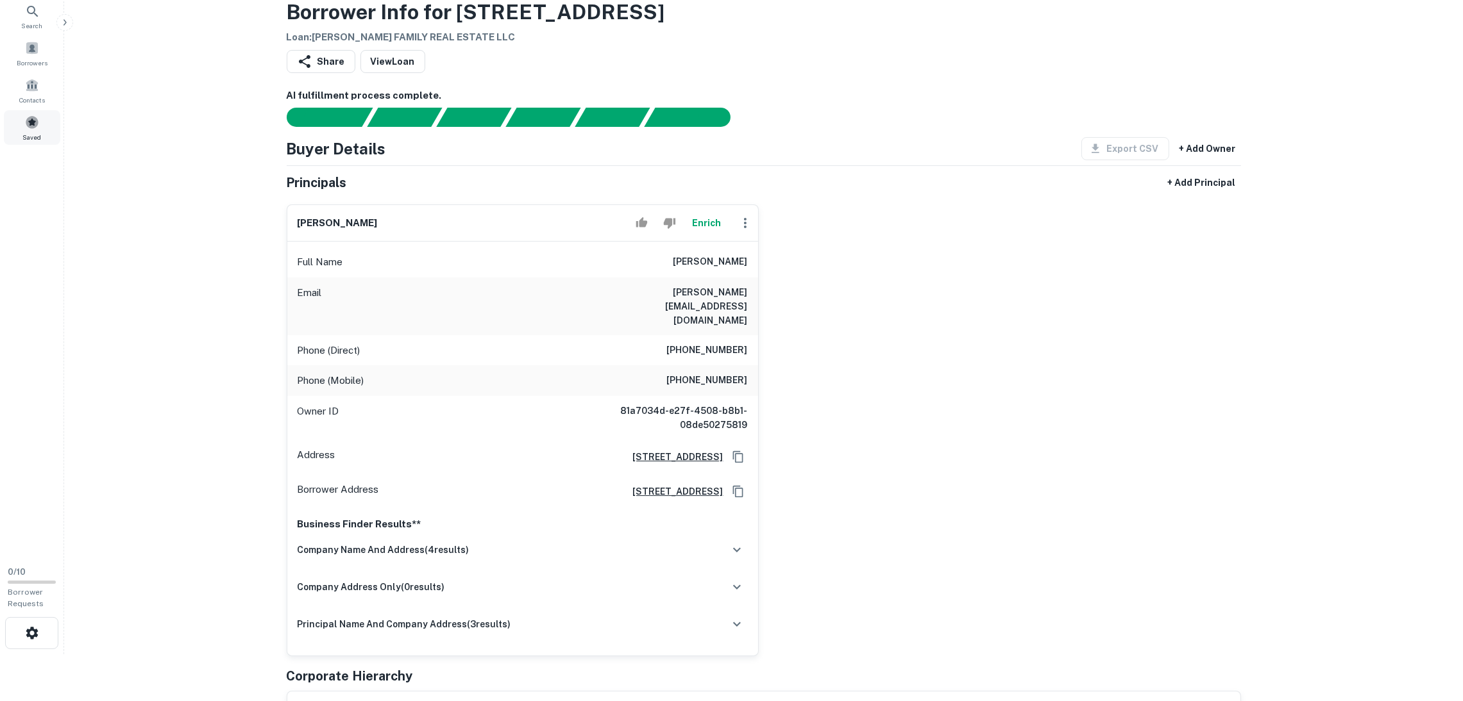  I want to click on span: Borrowers, so click(32, 63).